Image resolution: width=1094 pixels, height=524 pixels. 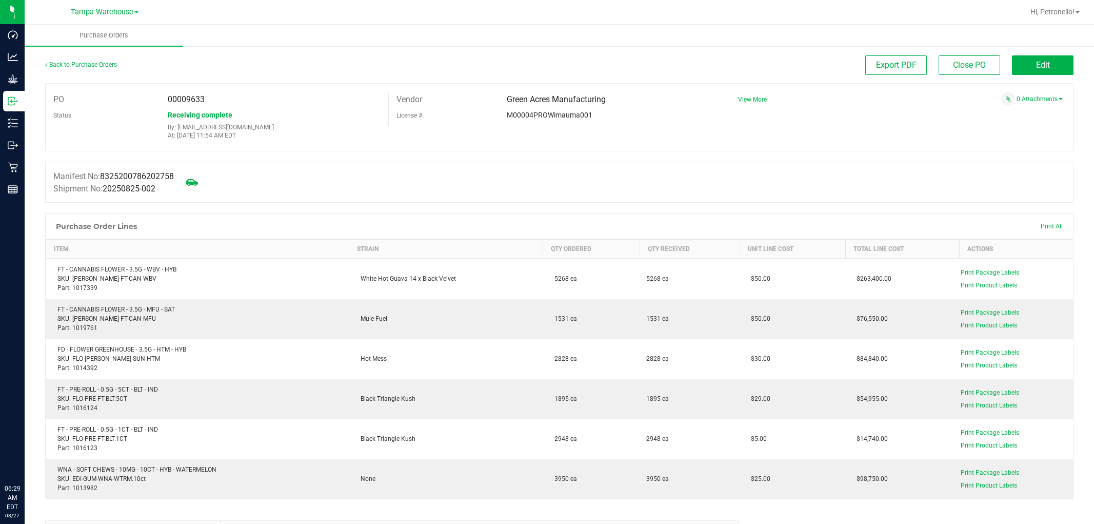 I want to click on th: Item, so click(x=198, y=249).